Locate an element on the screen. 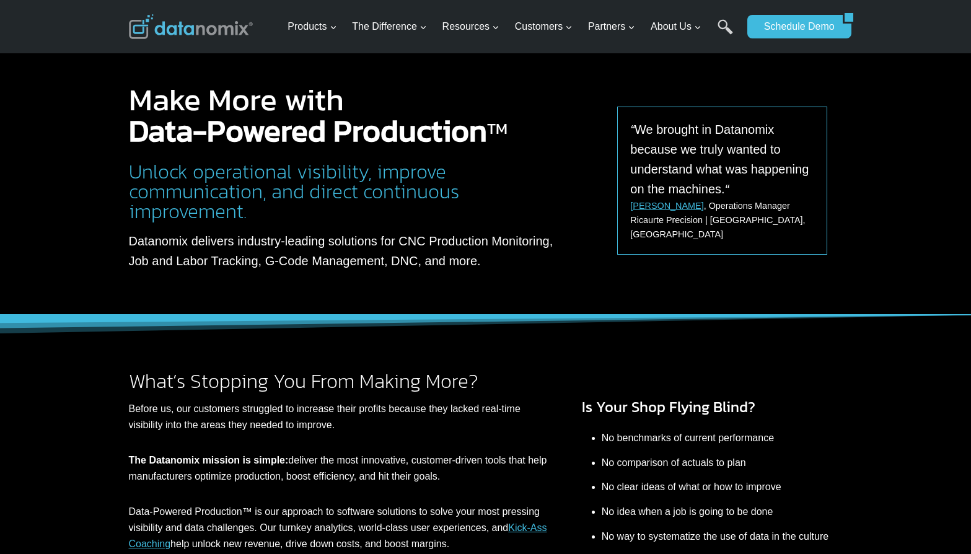  p: deliver the most innovative, customer-driven tools that help manufacturers optimize production, b... is located at coordinates (338, 468).